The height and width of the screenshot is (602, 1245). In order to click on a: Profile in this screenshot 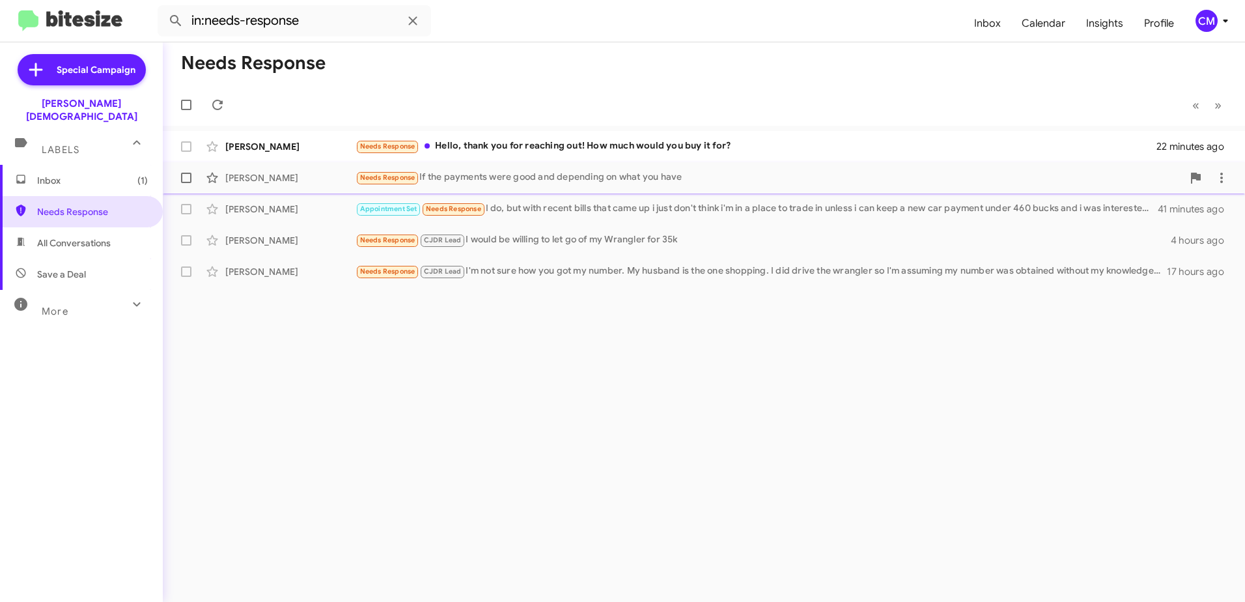, I will do `click(1159, 23)`.